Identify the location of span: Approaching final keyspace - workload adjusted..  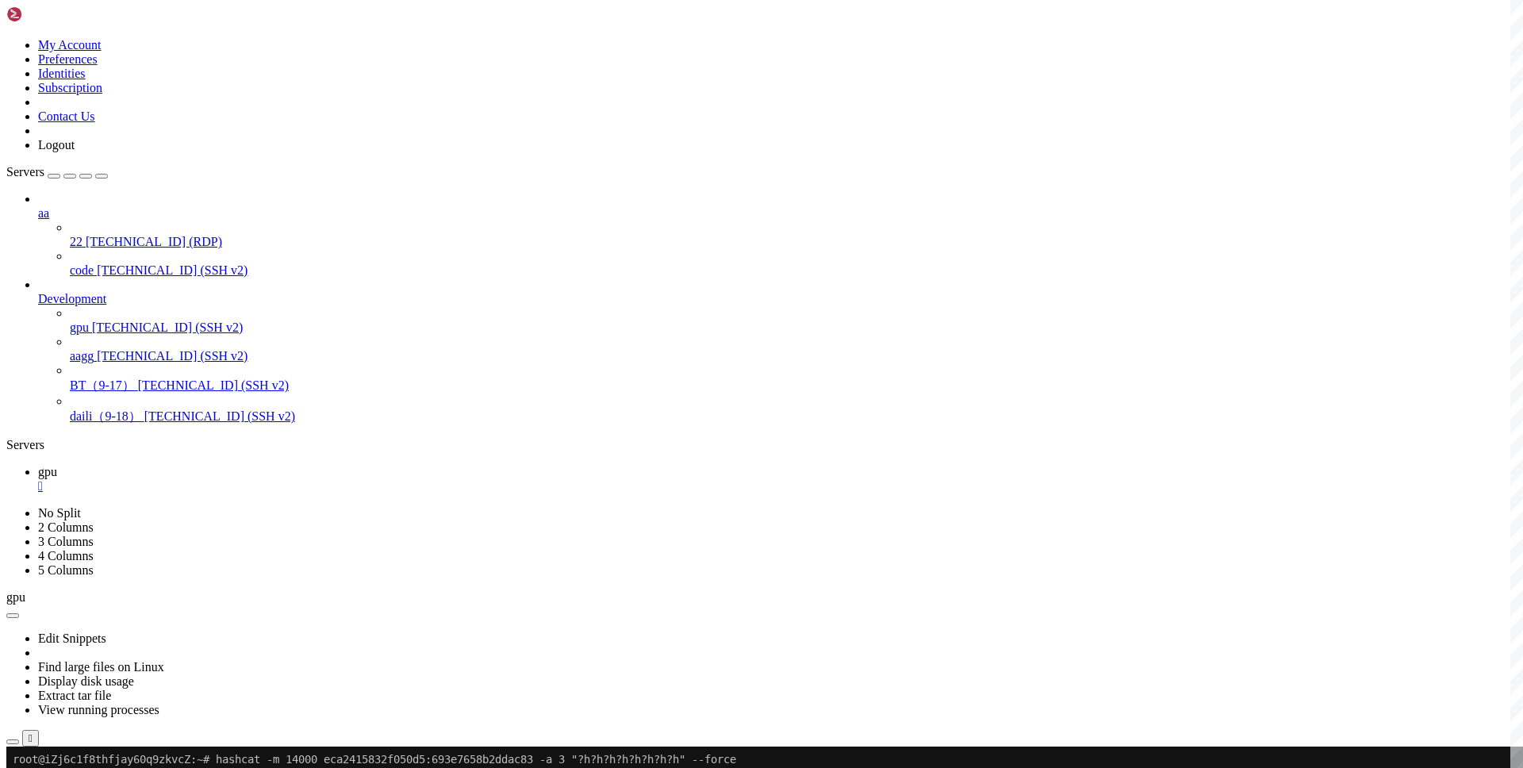
(156, 514).